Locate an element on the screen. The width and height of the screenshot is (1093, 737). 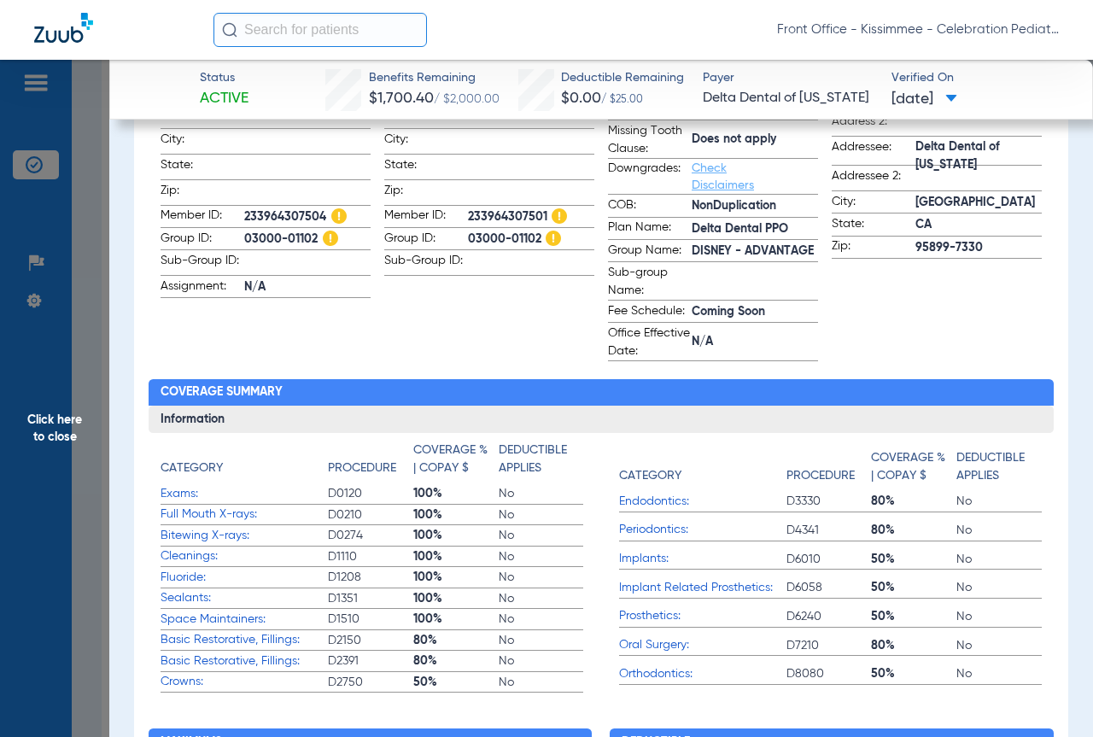
span: Sealants: is located at coordinates (244, 598).